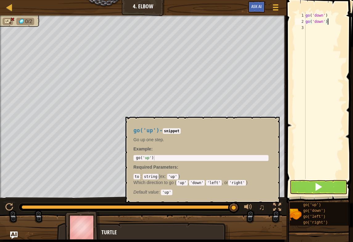 This screenshot has width=353, height=242. What do you see at coordinates (143, 149) in the screenshot?
I see `span: Example` at bounding box center [143, 149].